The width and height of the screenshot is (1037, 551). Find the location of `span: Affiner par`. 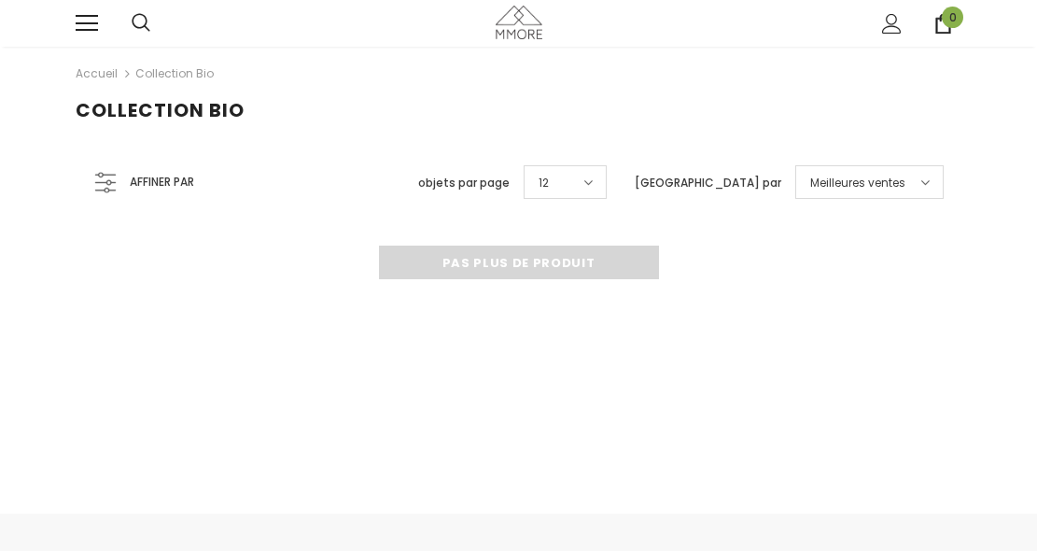

span: Affiner par is located at coordinates (162, 182).